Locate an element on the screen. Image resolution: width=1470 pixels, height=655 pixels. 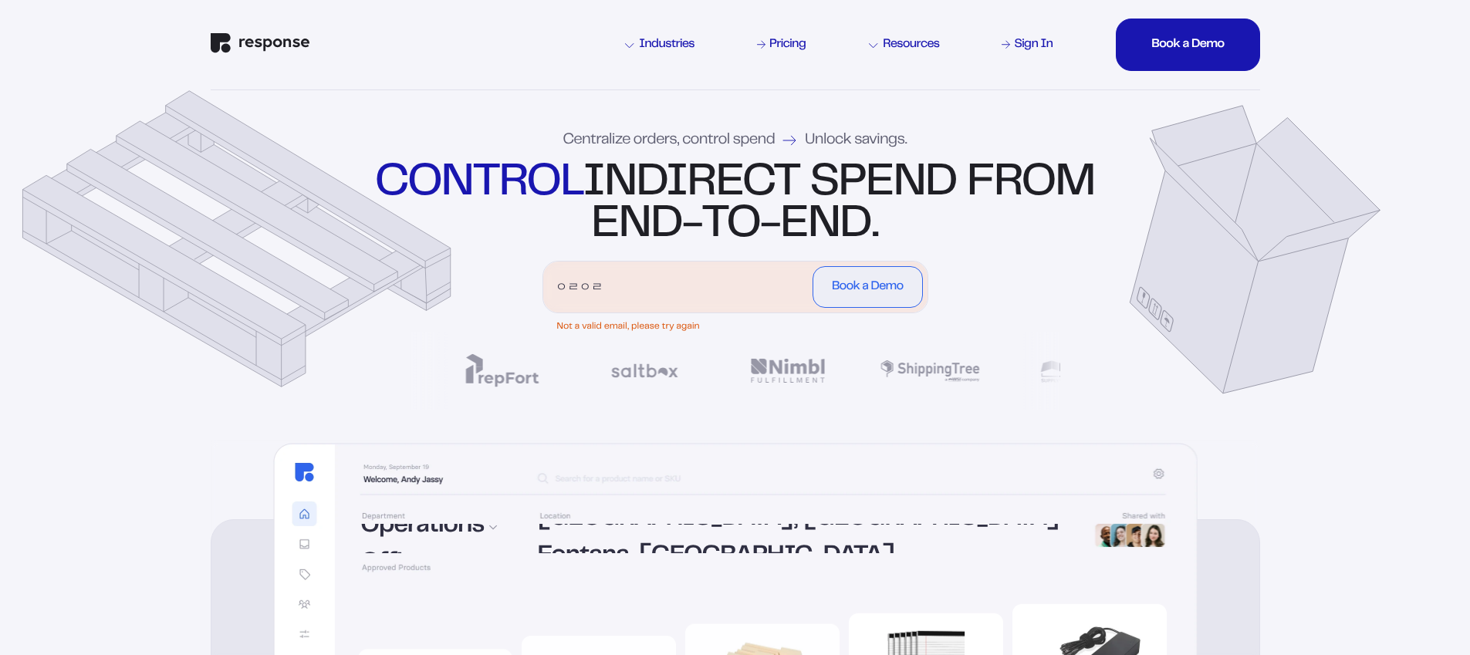
a: Response Home is located at coordinates (260, 45).